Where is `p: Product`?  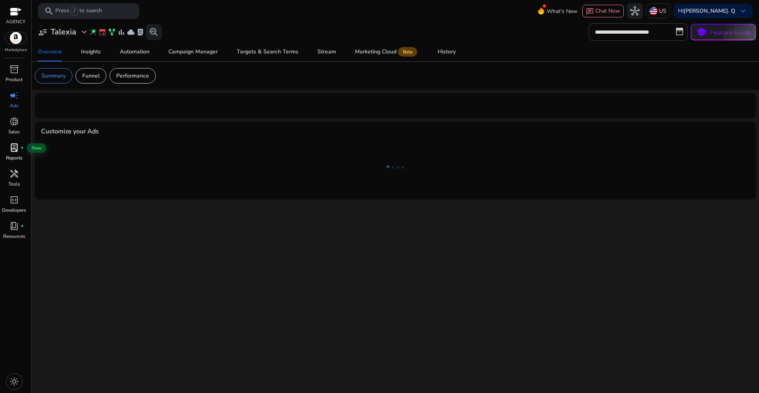
p: Product is located at coordinates (14, 80).